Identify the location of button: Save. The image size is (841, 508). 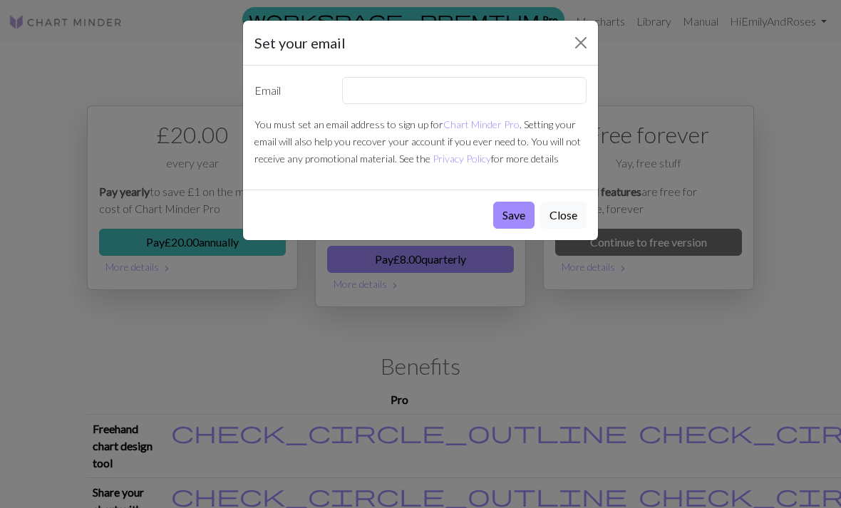
(514, 215).